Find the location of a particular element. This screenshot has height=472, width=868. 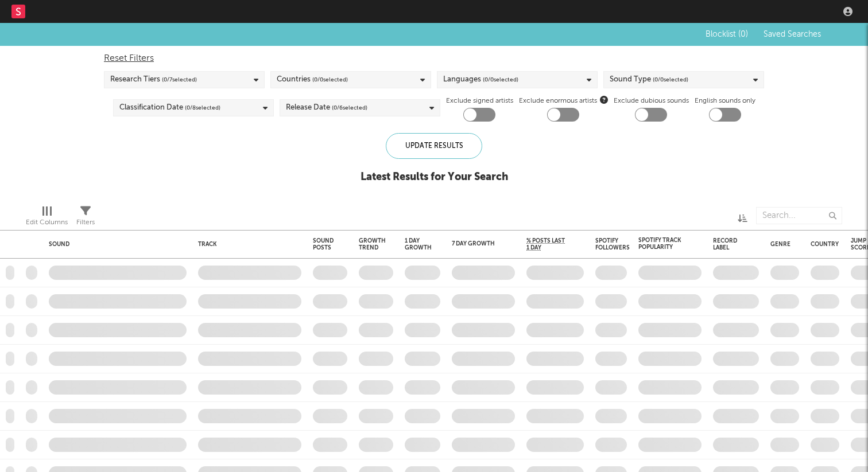

div: Sound Type is located at coordinates (649, 80).